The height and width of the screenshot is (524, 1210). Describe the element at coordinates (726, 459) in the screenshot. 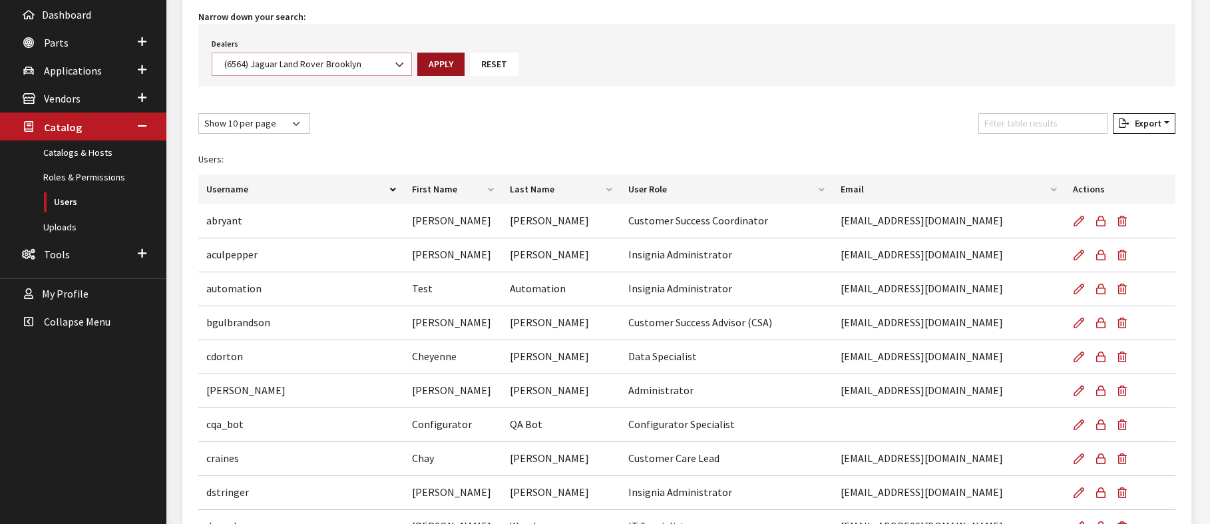

I see `td: Customer Care Lead` at that location.